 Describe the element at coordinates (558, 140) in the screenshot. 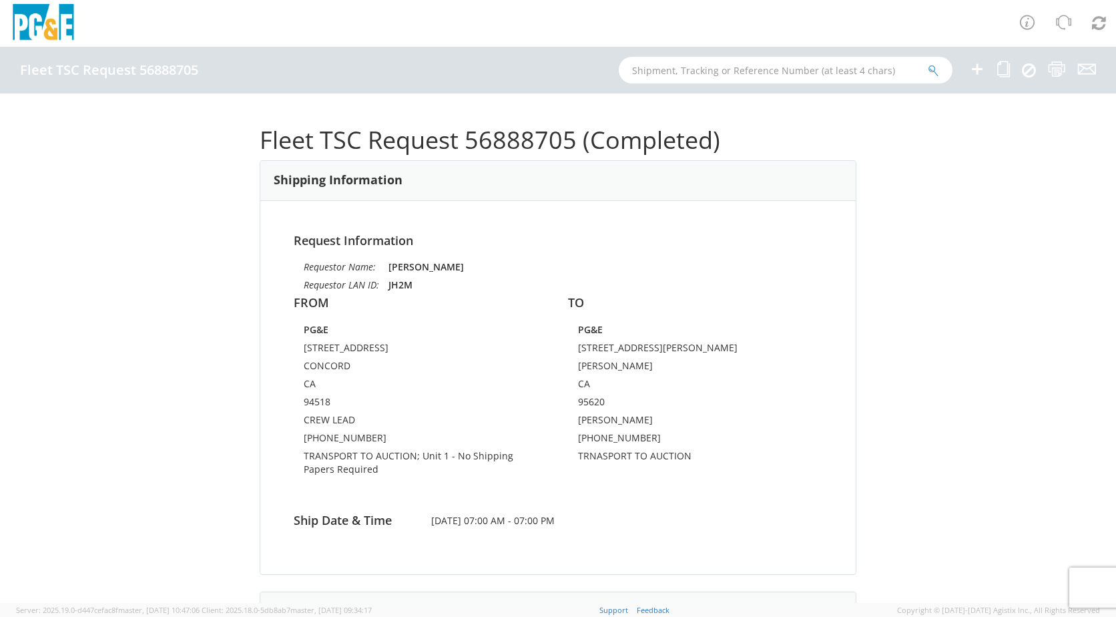

I see `h1: Fleet TSC Request 56888705 (Completed)` at that location.